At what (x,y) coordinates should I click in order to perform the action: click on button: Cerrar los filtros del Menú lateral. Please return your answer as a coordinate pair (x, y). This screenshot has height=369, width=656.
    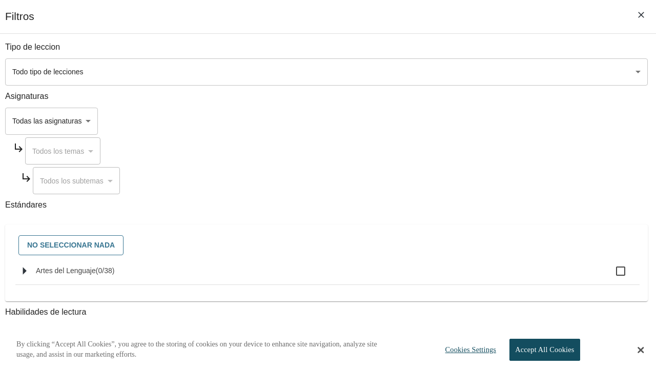
    Looking at the image, I should click on (641, 15).